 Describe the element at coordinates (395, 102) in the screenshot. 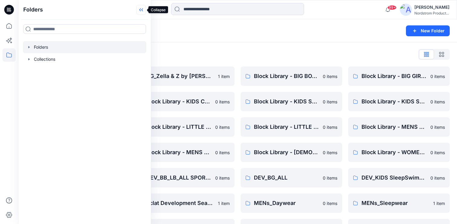

I see `p: Block Library - KIDS SWIM` at that location.